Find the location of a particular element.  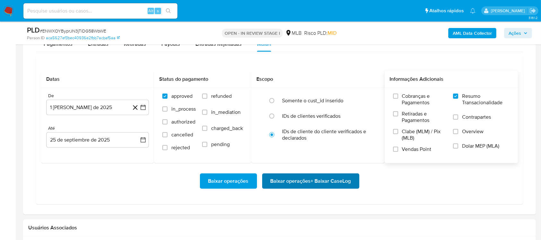

button: AML Data Collector is located at coordinates (473, 33).